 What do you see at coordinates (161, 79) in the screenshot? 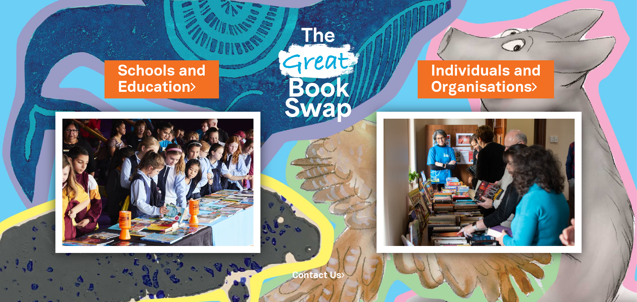
I see `a: Schools andEducation` at bounding box center [161, 79].